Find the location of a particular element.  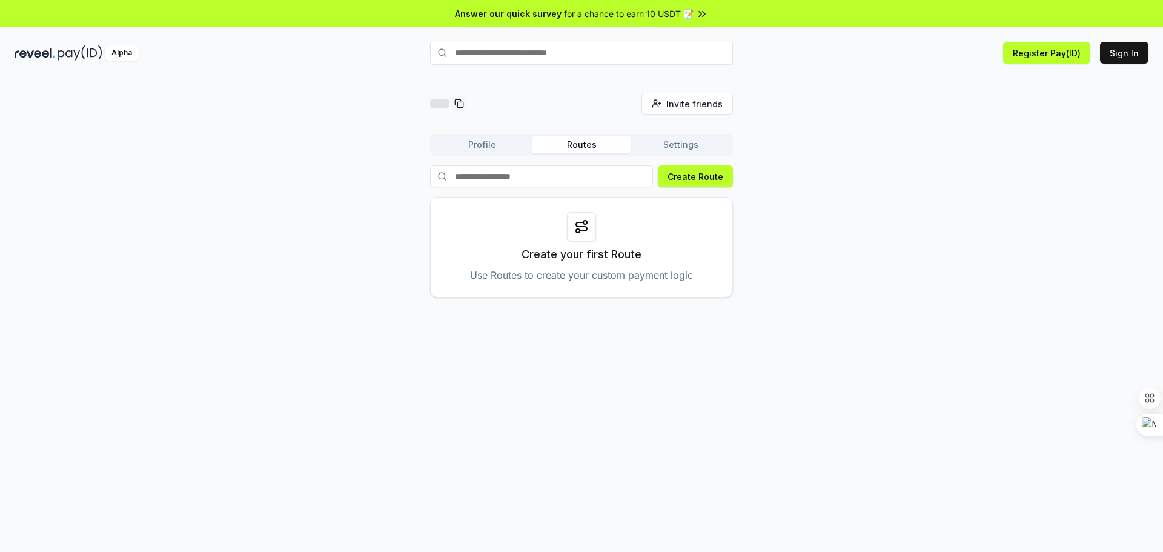

p: Create your first Route is located at coordinates (582, 255).